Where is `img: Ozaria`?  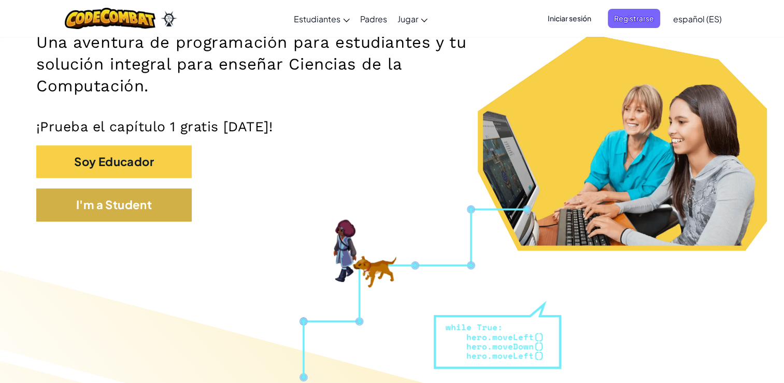 img: Ozaria is located at coordinates (169, 19).